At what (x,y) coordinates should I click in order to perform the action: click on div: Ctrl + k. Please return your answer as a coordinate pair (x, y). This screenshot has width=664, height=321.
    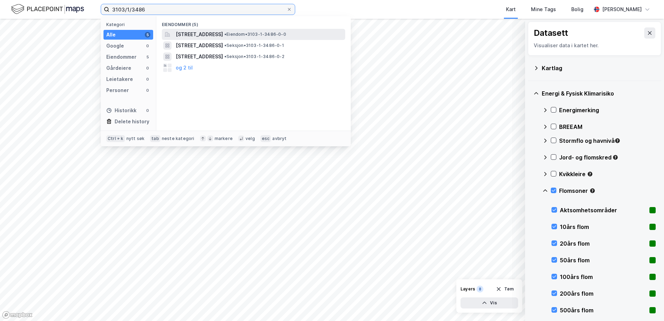
    Looking at the image, I should click on (116, 139).